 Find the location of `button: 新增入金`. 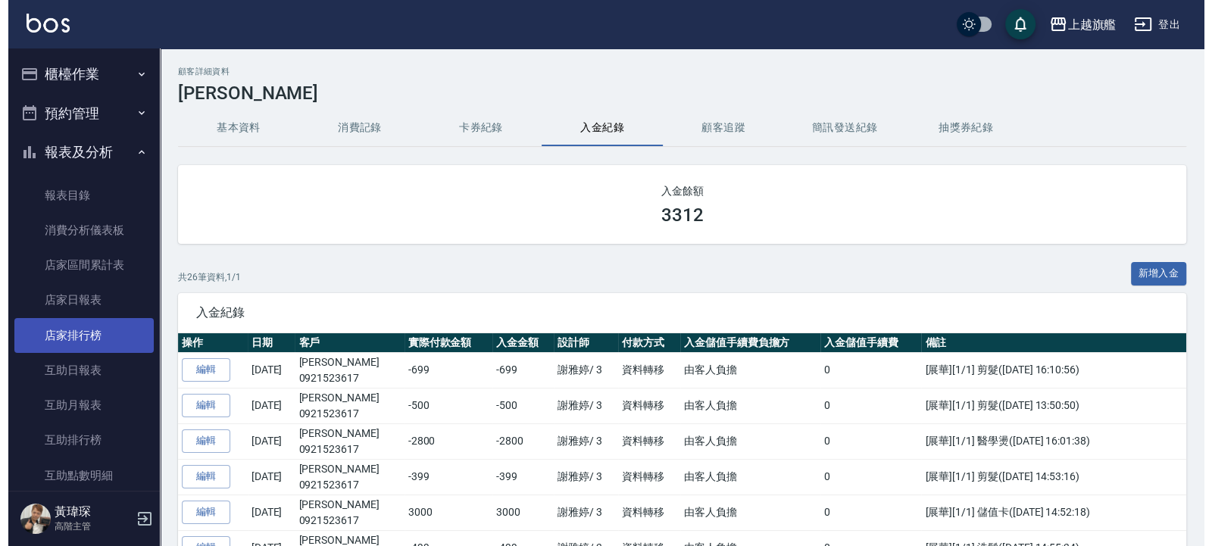

button: 新增入金 is located at coordinates (1151, 273).